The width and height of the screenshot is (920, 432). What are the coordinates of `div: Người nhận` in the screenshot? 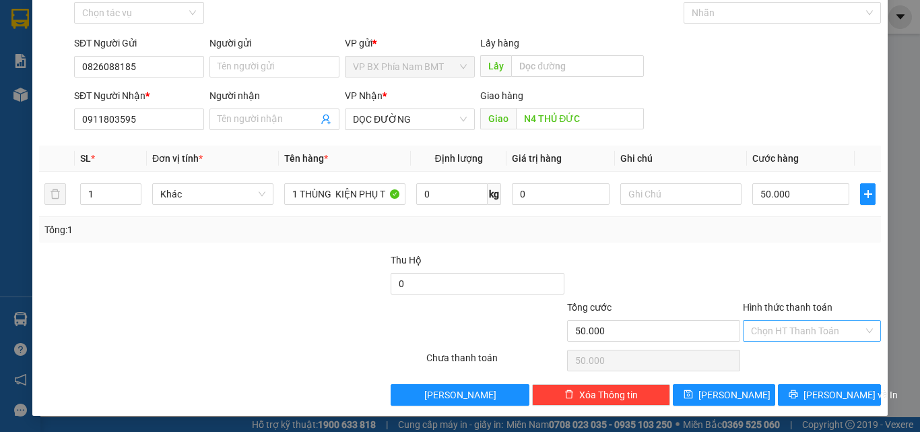 It's located at (274, 96).